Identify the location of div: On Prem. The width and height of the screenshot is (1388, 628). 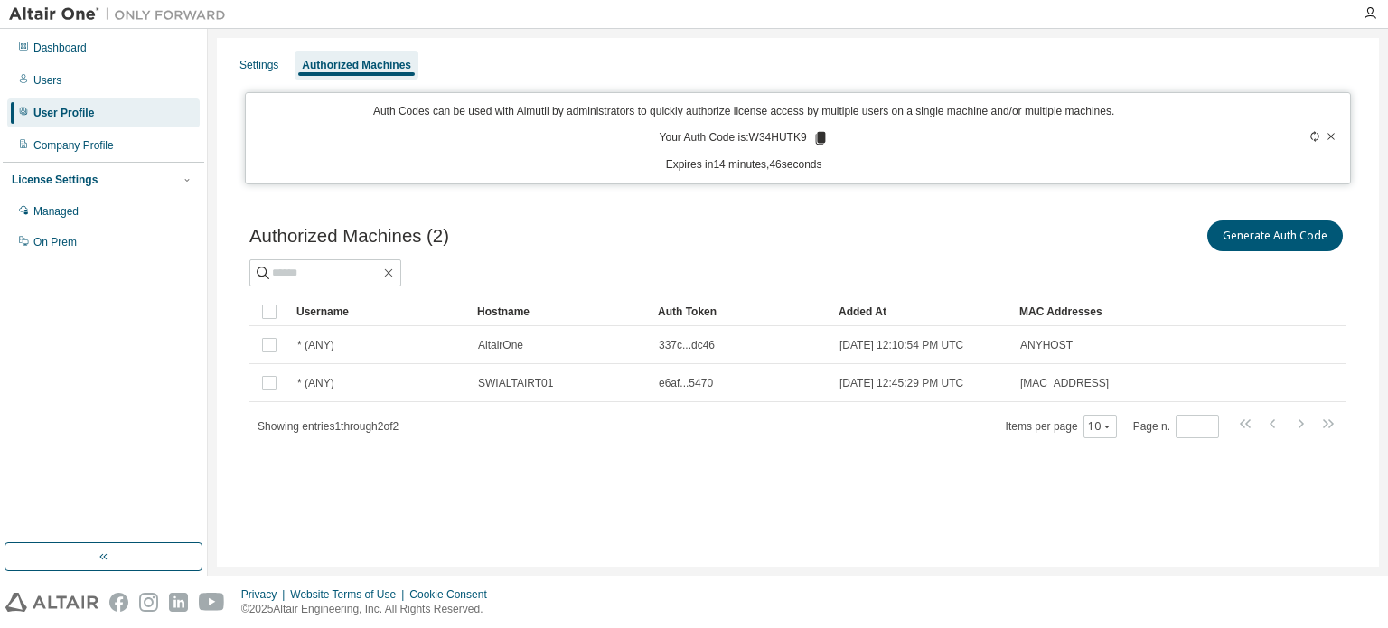
(55, 242).